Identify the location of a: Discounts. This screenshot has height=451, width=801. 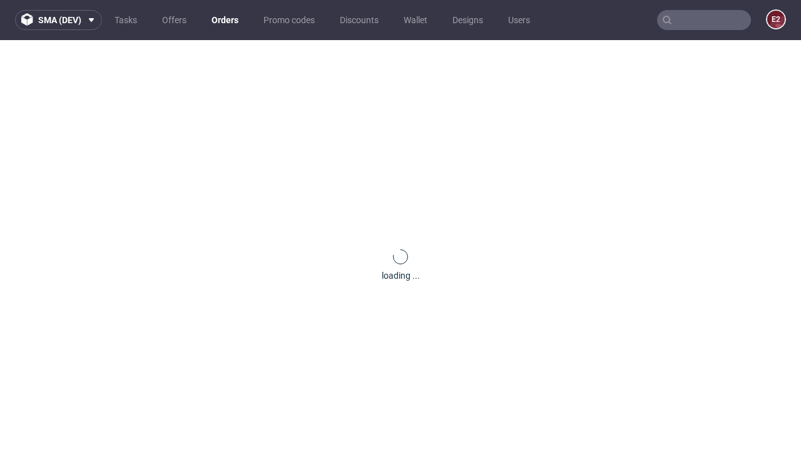
(359, 20).